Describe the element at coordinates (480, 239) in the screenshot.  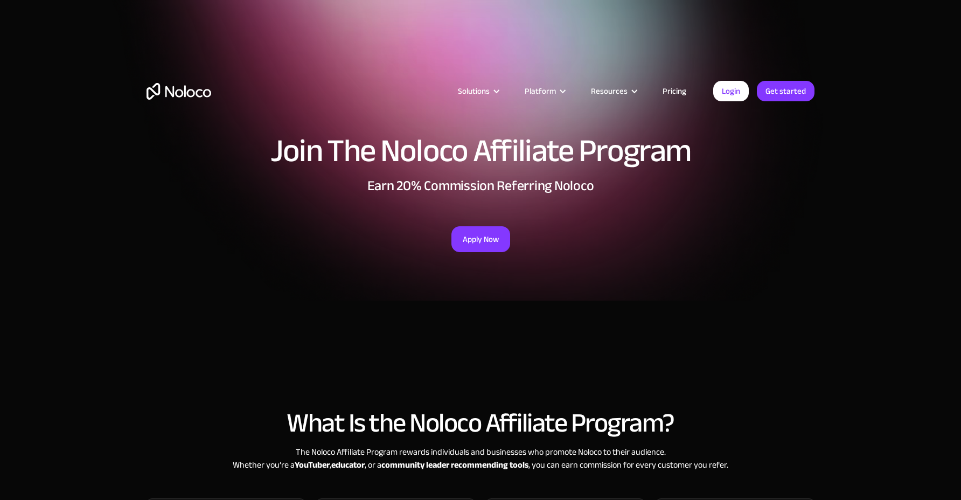
I see `a: Apply Now` at that location.